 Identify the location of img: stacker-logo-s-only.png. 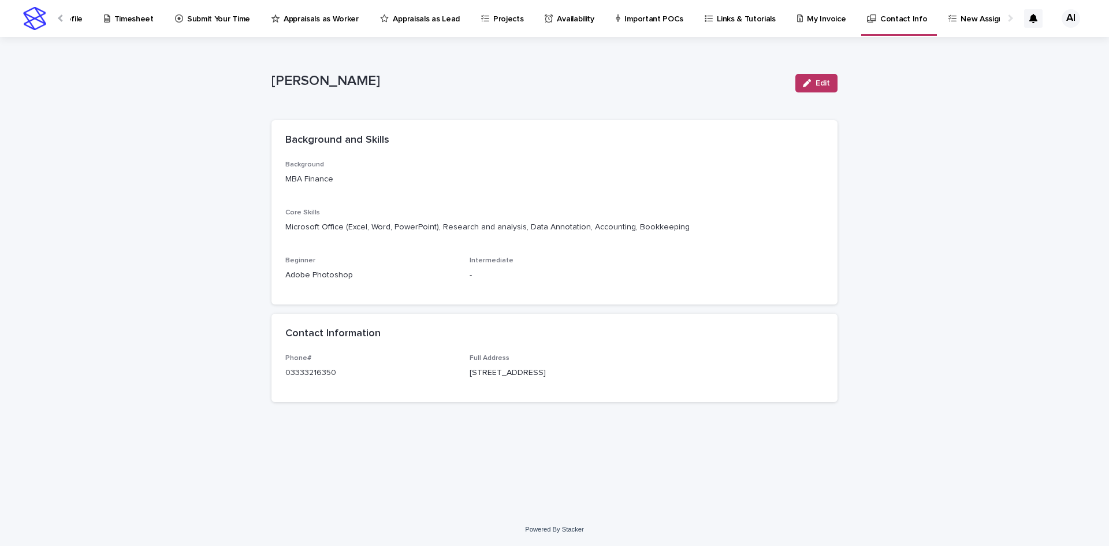
(35, 18).